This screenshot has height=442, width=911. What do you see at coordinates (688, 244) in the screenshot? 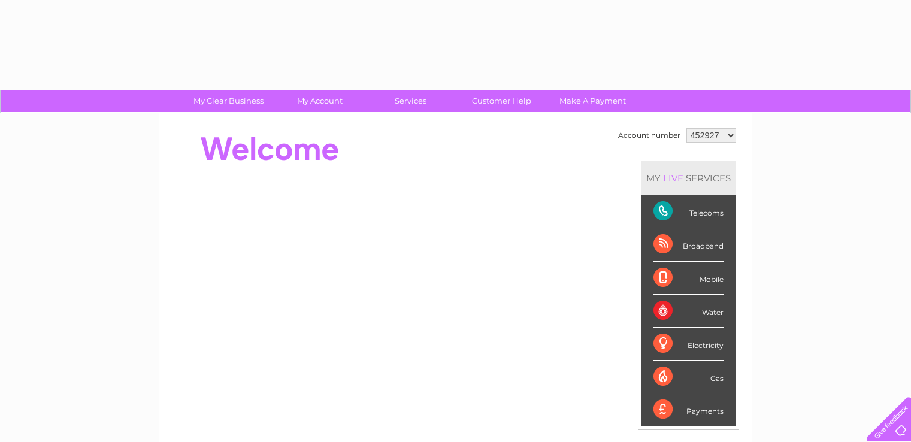
I see `div: Broadband` at bounding box center [688, 244].